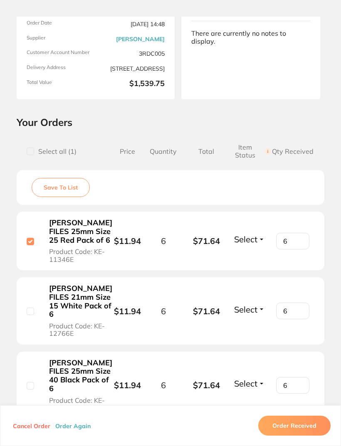 The width and height of the screenshot is (341, 446). I want to click on span: Product Code: KE-12766E, so click(81, 330).